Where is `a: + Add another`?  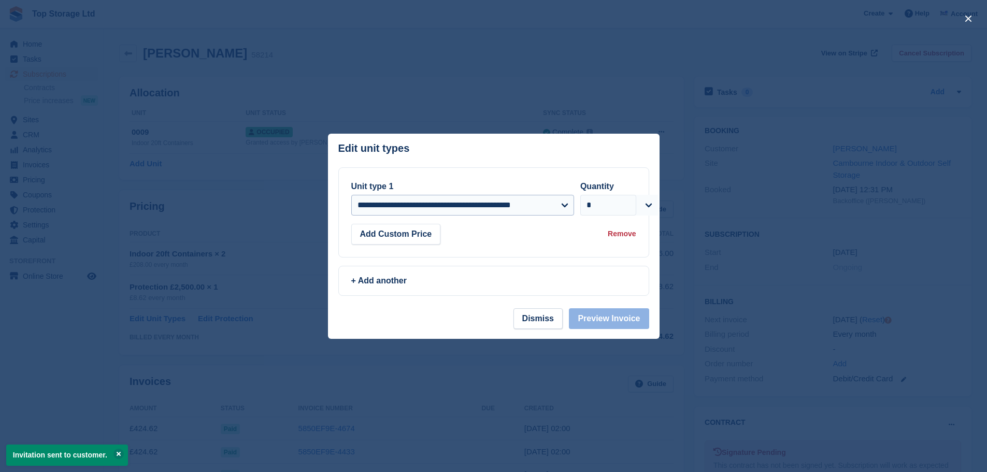
a: + Add another is located at coordinates (494, 281).